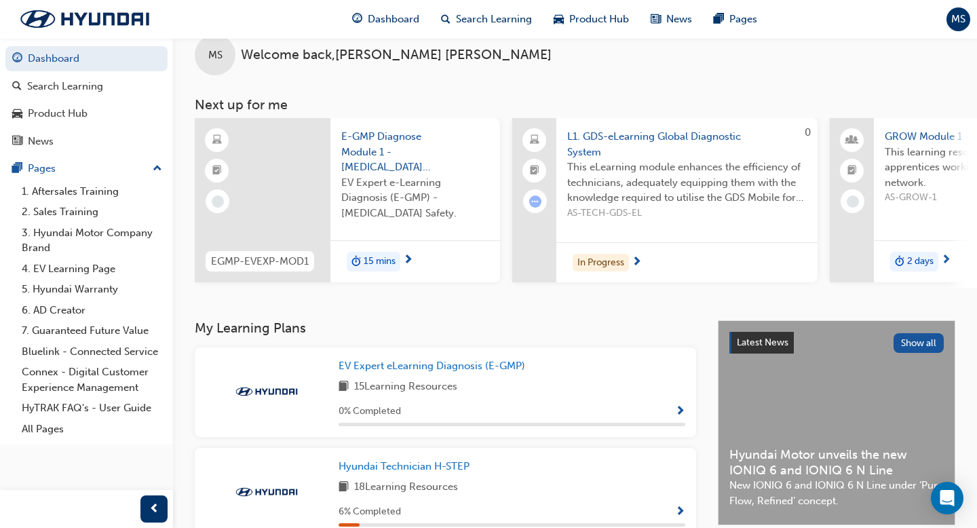  I want to click on a: 2. Sales Training, so click(92, 212).